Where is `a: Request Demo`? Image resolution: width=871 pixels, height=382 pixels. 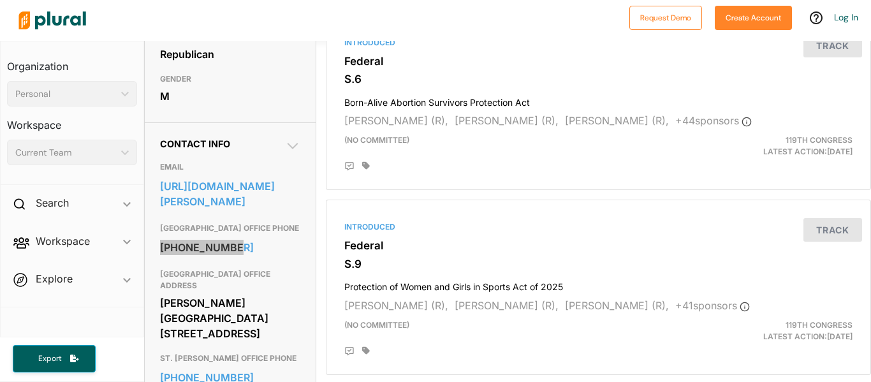
a: Request Demo is located at coordinates (666, 17).